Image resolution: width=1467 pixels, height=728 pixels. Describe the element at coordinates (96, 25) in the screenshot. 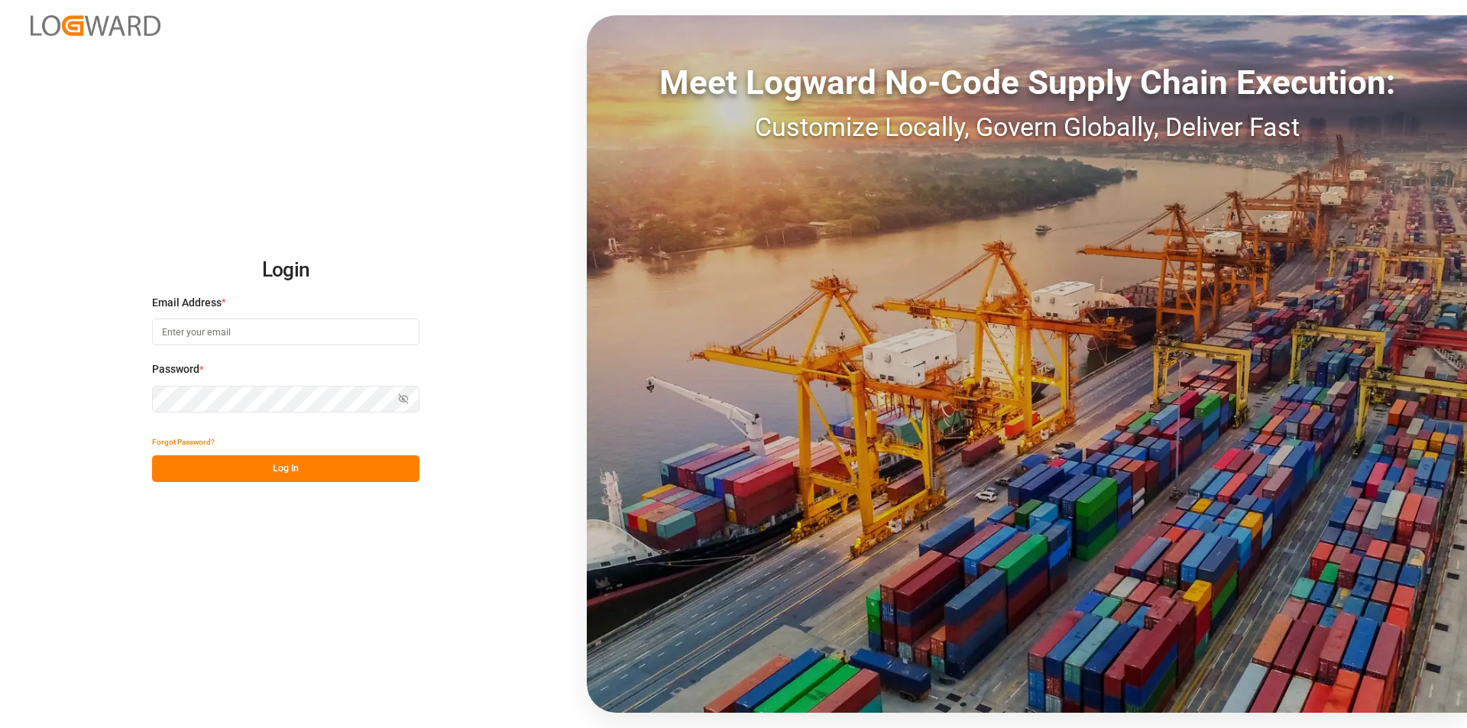

I see `img: Logward_new_orange.png` at that location.